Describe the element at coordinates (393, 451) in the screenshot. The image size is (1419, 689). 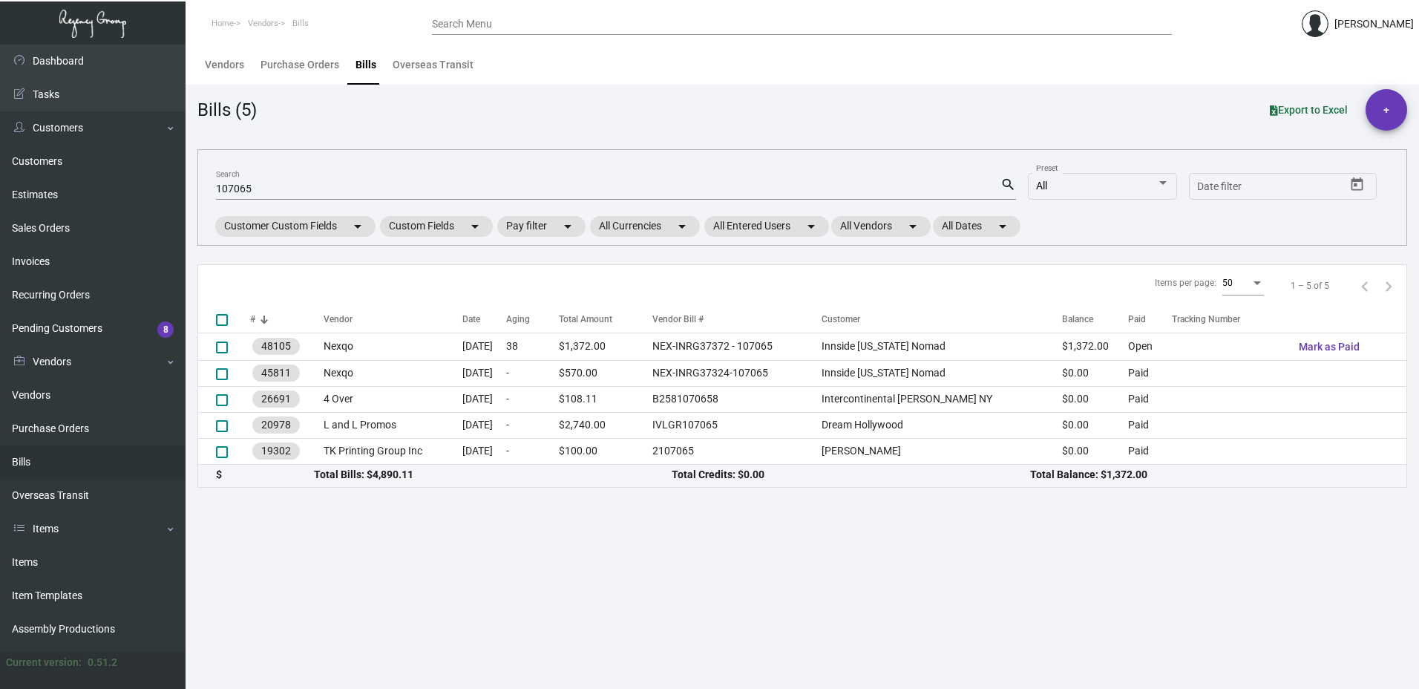
I see `td: TK Printing Group Inc` at that location.